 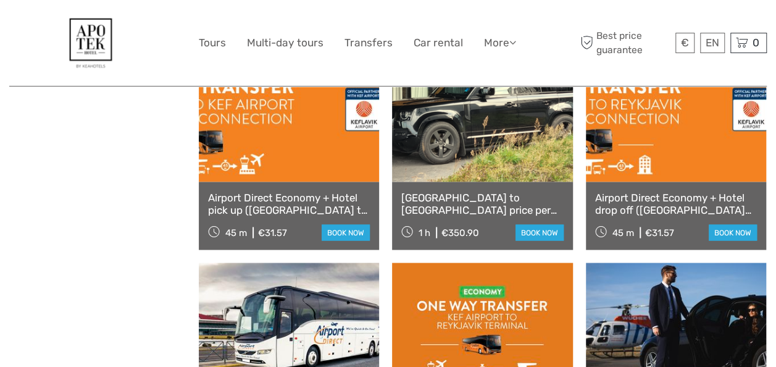 I want to click on a: Car rental, so click(x=438, y=43).